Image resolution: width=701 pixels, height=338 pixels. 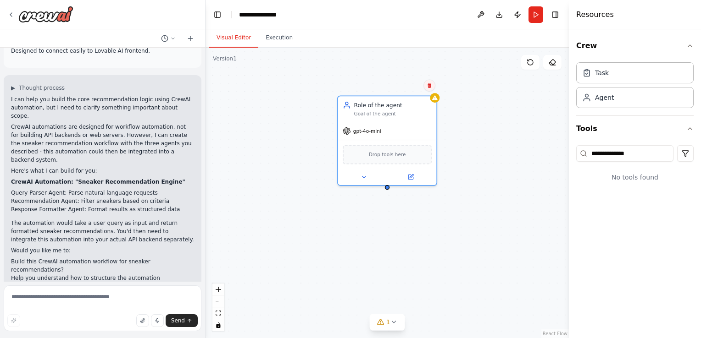 What do you see at coordinates (635, 177) in the screenshot?
I see `div: No tools found` at bounding box center [635, 177].